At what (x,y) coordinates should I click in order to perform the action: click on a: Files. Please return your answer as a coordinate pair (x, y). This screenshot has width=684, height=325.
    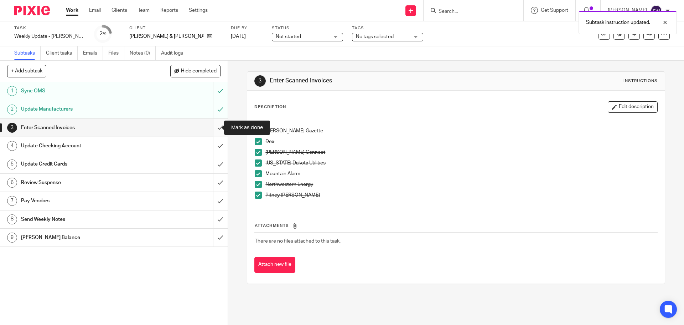
    Looking at the image, I should click on (116, 53).